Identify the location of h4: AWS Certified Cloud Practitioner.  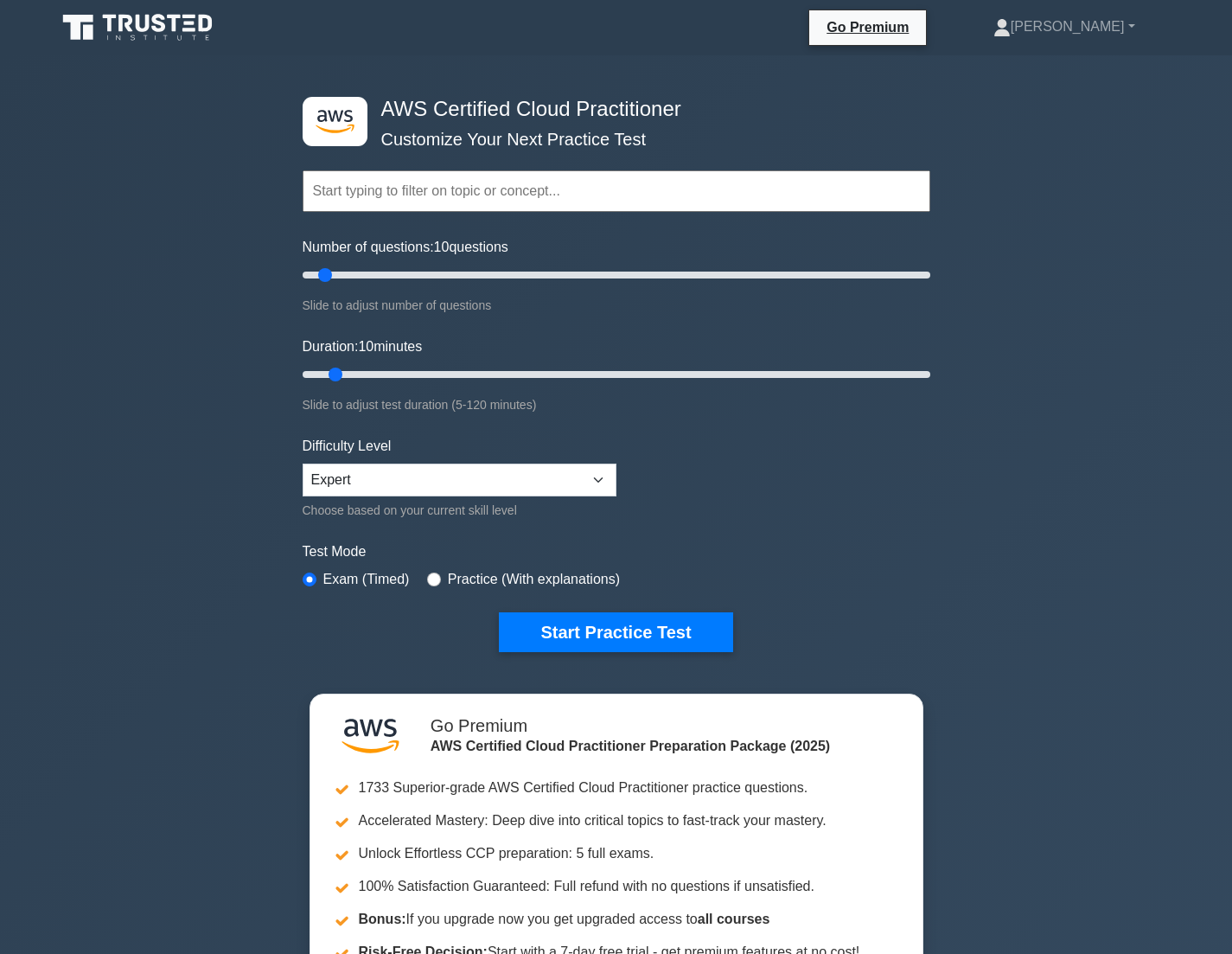
(609, 109).